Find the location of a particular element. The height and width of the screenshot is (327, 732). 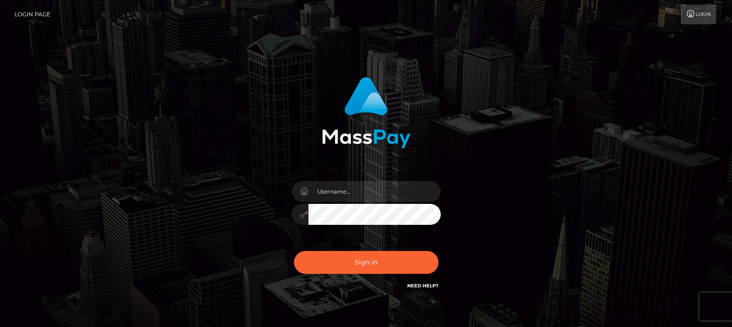

img: MassPay Login is located at coordinates (366, 112).